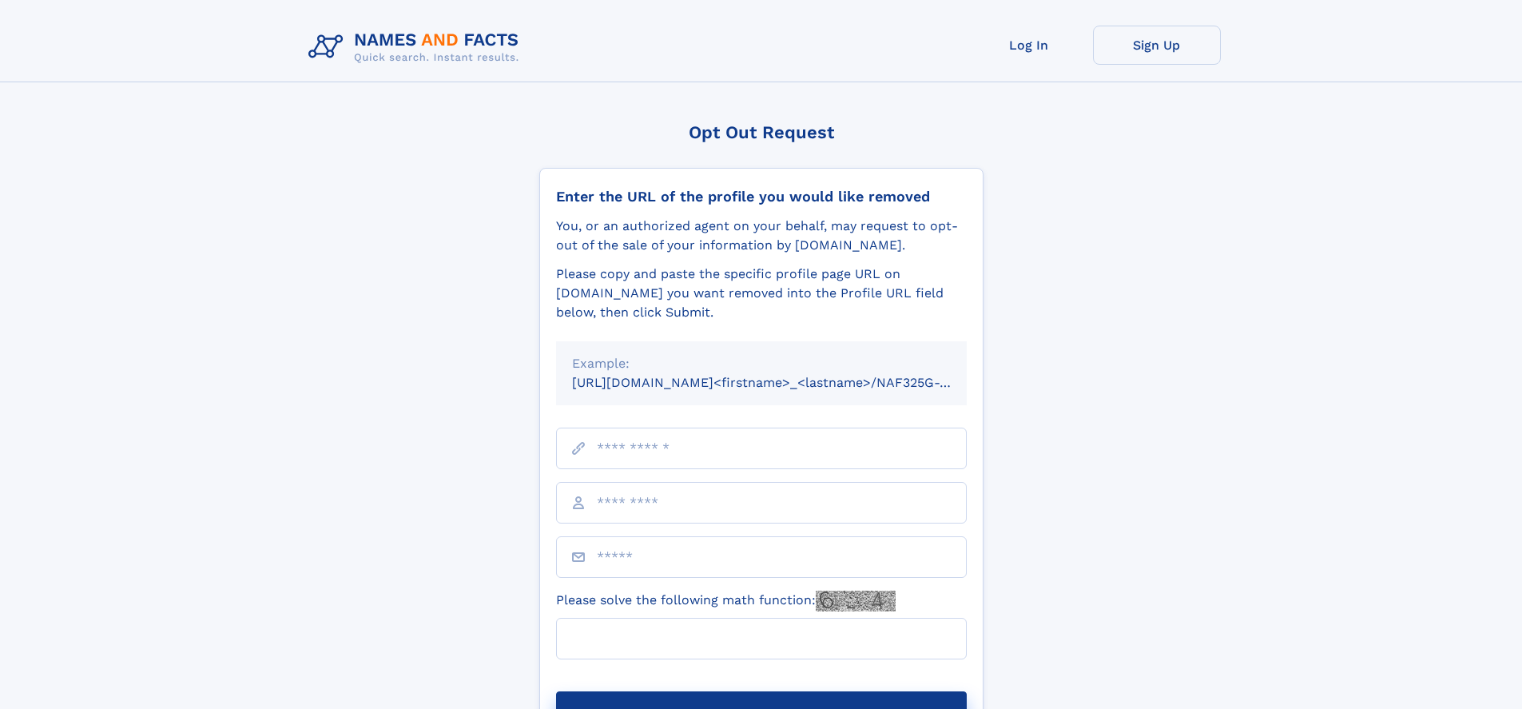  Describe the element at coordinates (1157, 45) in the screenshot. I see `a: Sign Up` at that location.